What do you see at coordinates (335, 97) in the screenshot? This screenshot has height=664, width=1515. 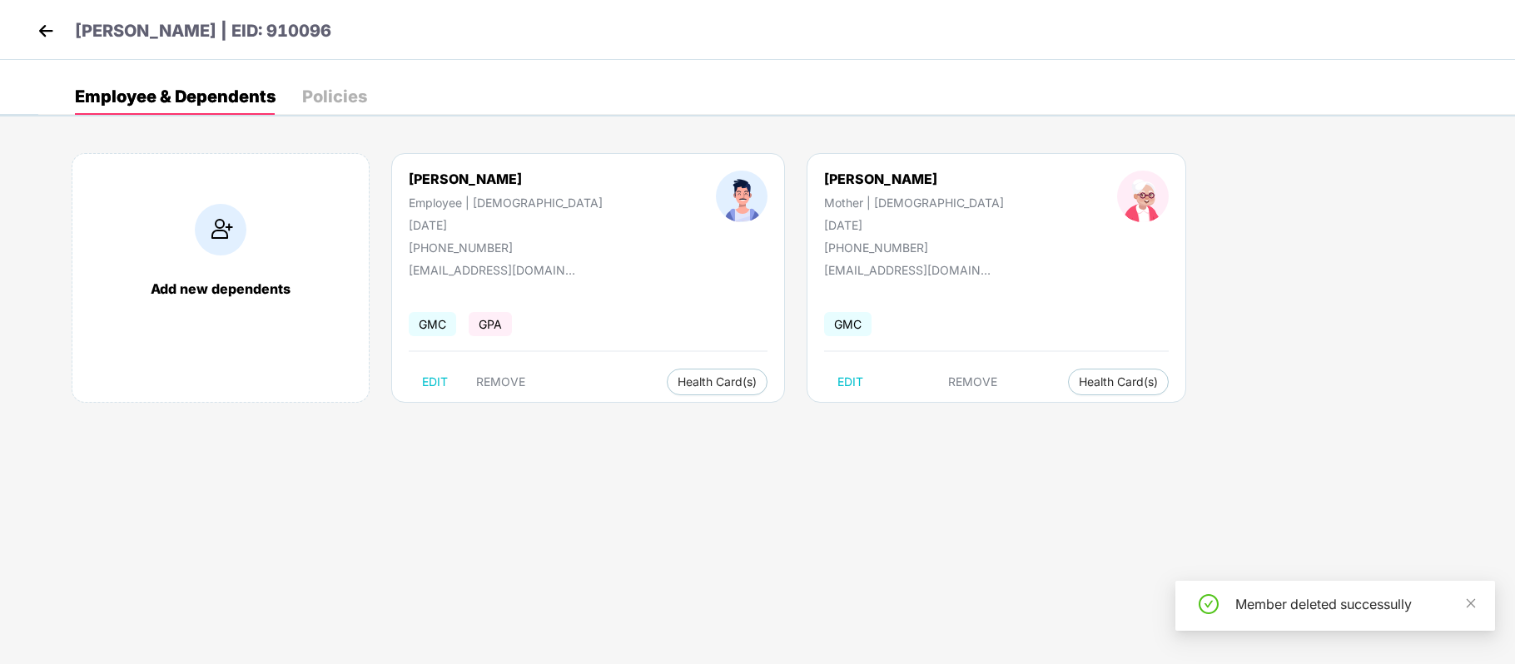 I see `div: Policies` at bounding box center [335, 97].